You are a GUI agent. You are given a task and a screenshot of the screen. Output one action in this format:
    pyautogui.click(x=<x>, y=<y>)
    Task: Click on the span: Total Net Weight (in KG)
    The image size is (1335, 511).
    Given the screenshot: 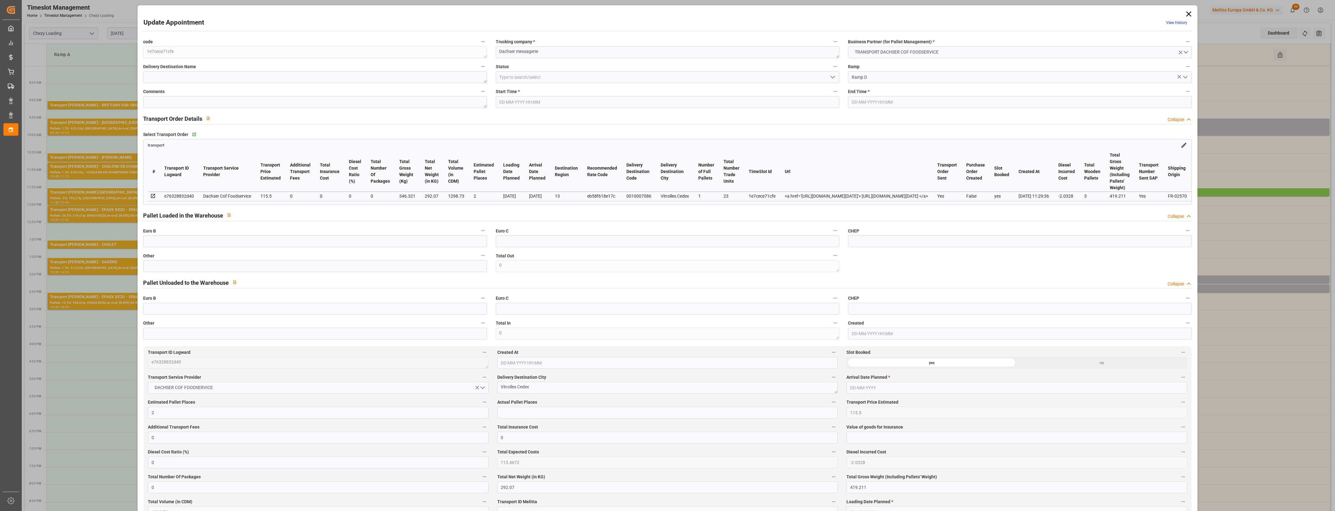 What is the action you would take?
    pyautogui.click(x=521, y=477)
    